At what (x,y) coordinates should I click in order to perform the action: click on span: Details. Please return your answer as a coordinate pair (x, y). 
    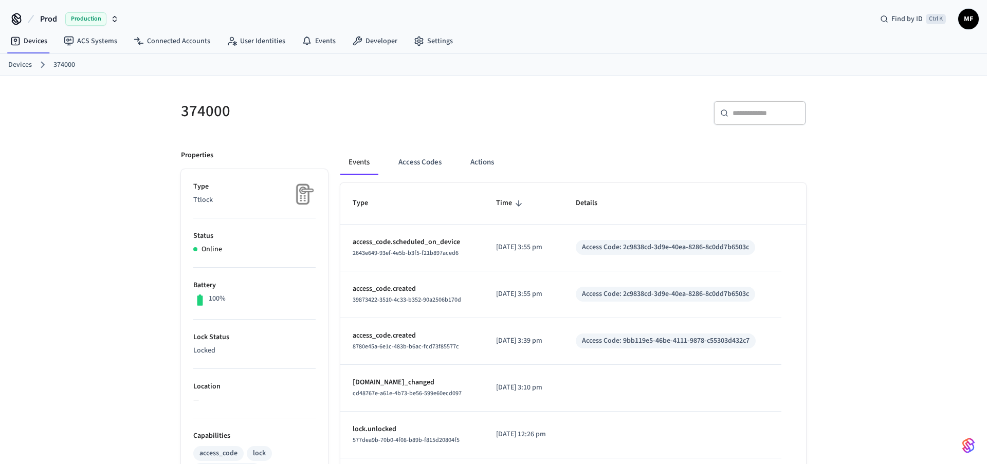
    Looking at the image, I should click on (593, 203).